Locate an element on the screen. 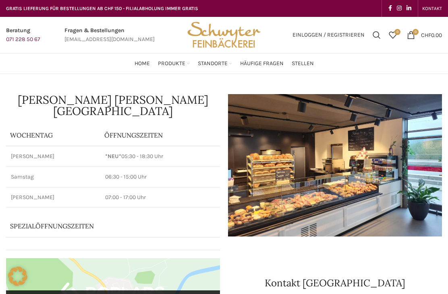  a: 0 CHF0.00 is located at coordinates (424, 35).